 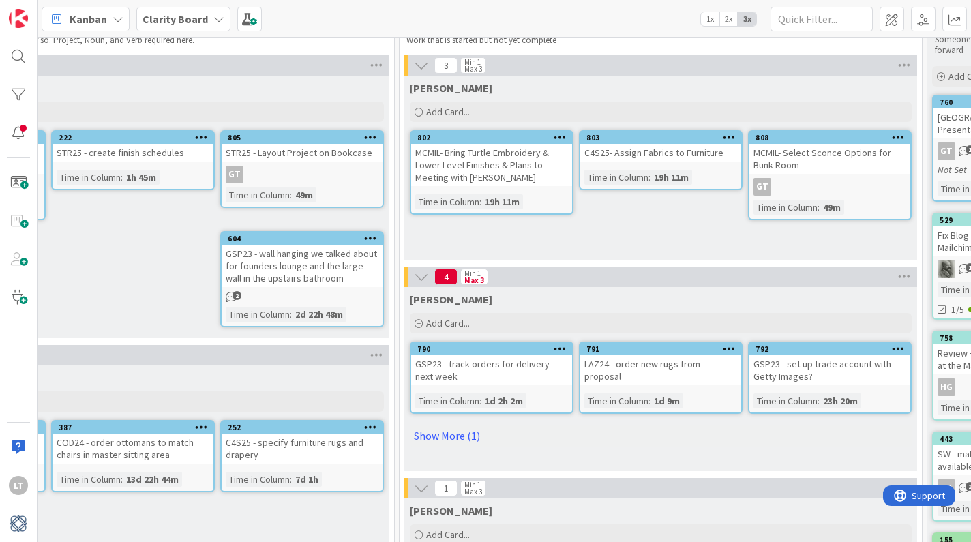 What do you see at coordinates (133, 147) in the screenshot?
I see `div: 222STR25 - create finish schedules` at bounding box center [133, 147].